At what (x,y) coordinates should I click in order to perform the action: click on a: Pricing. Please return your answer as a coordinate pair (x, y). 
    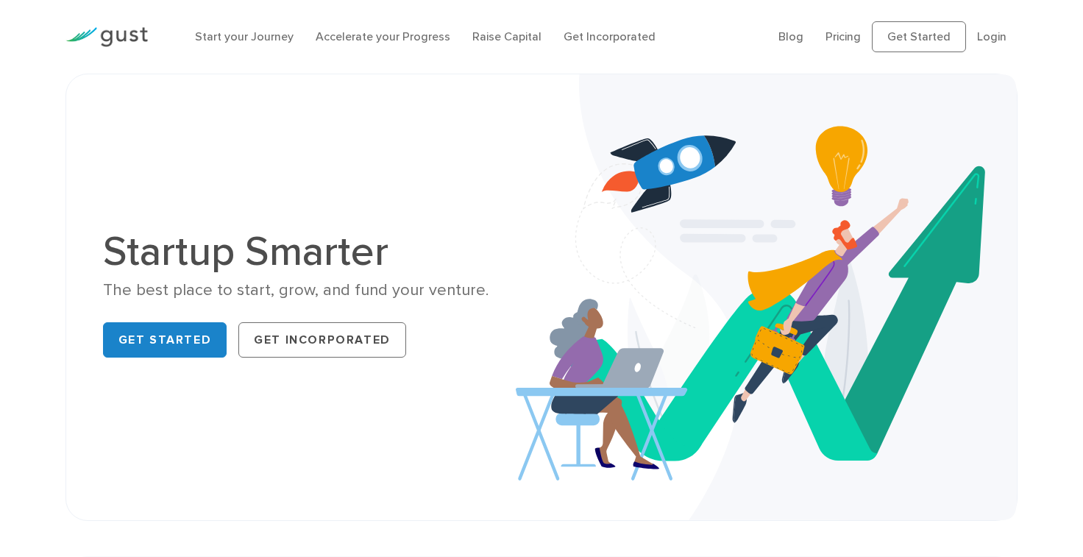
    Looking at the image, I should click on (843, 36).